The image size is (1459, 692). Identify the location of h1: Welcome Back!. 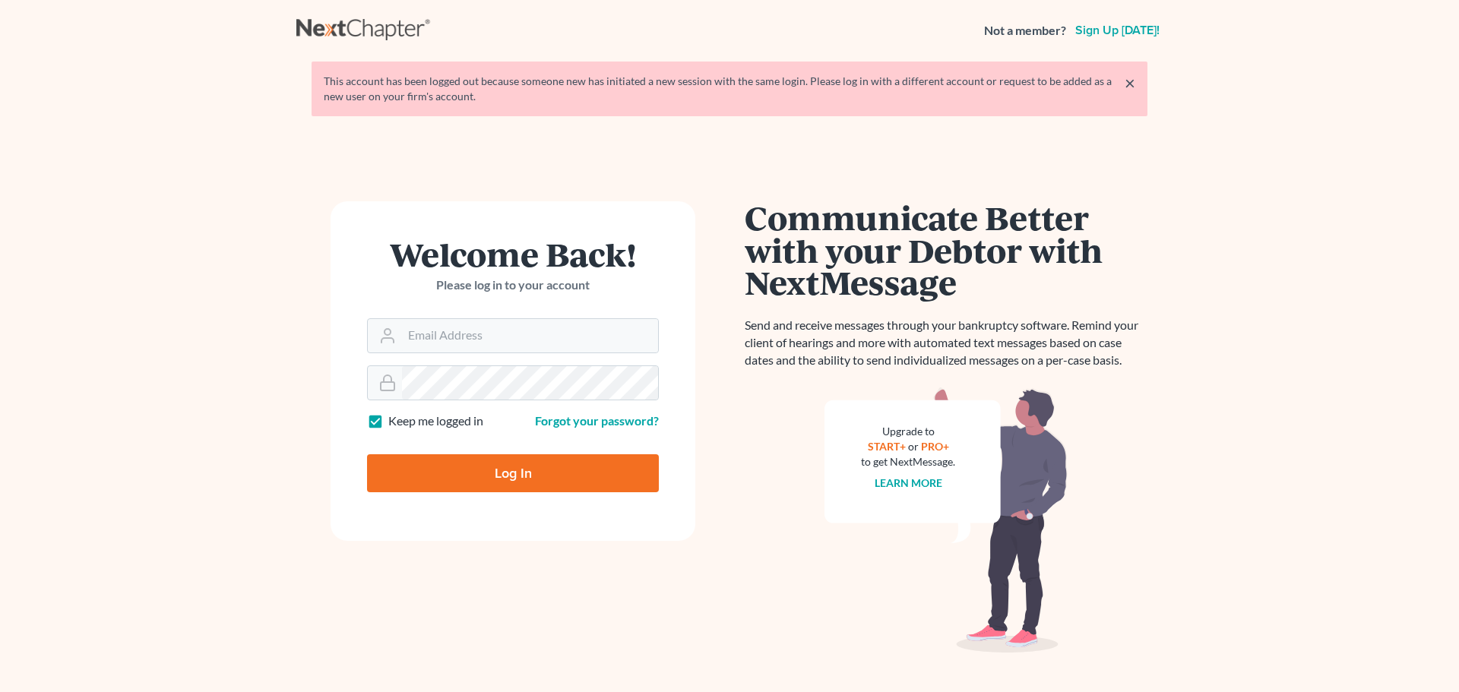
(513, 254).